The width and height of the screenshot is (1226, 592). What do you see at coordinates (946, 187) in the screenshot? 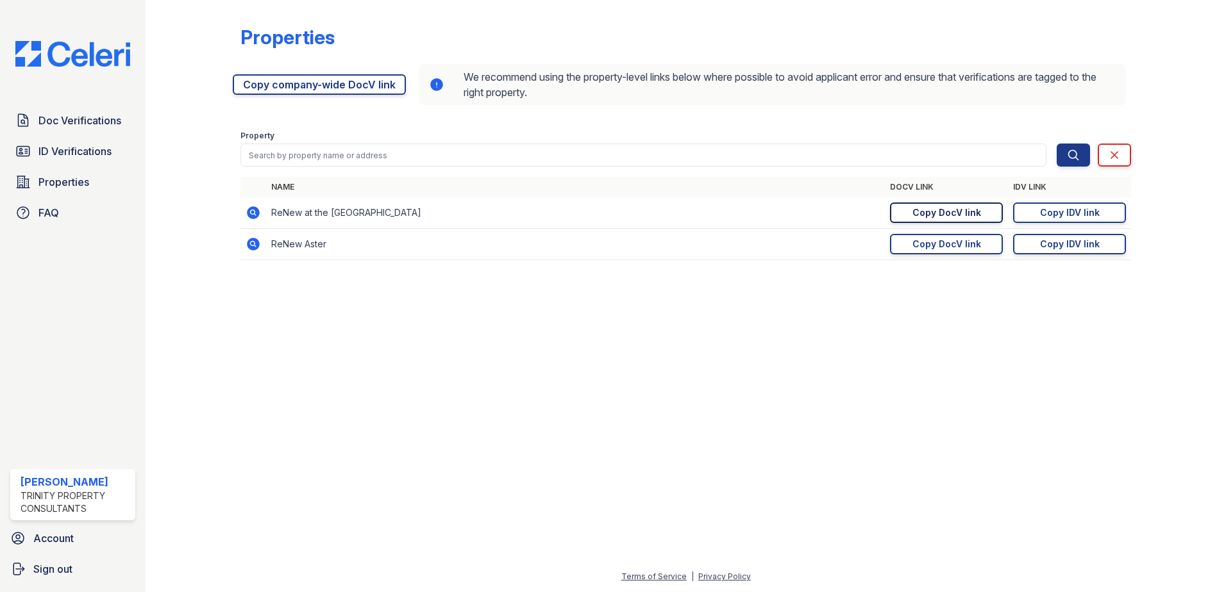
I see `th: DocV Link` at bounding box center [946, 187].